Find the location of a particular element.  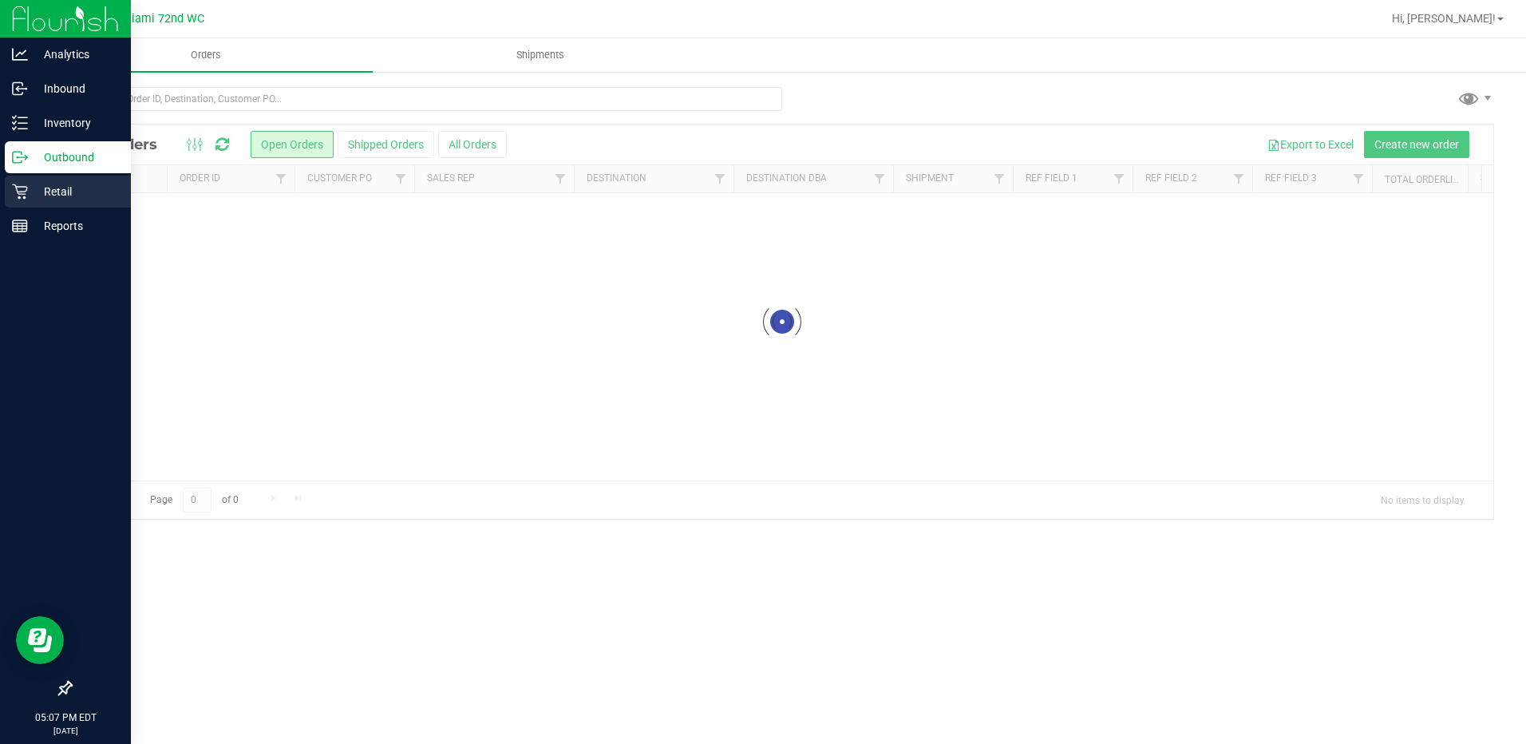

span: Orders is located at coordinates (206, 55).